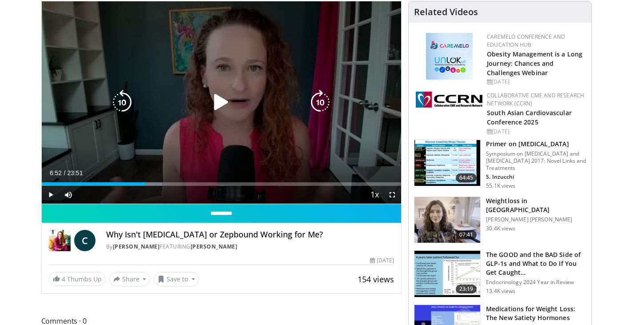  Describe the element at coordinates (446, 12) in the screenshot. I see `h4: Related Videos` at that location.